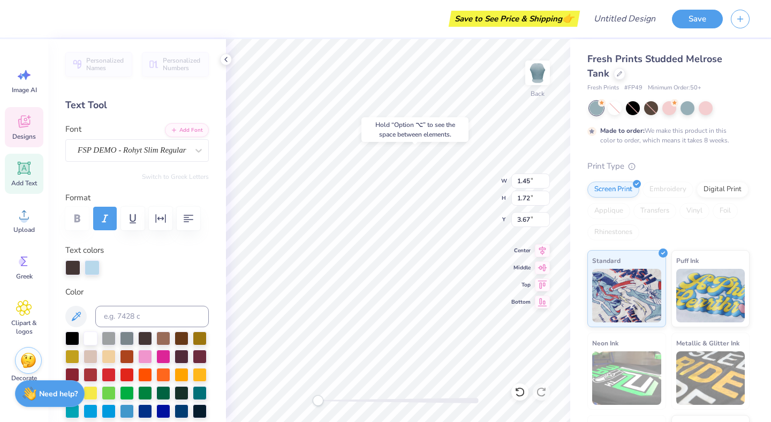  What do you see at coordinates (725, 211) in the screenshot?
I see `div: Foil` at bounding box center [725, 211].